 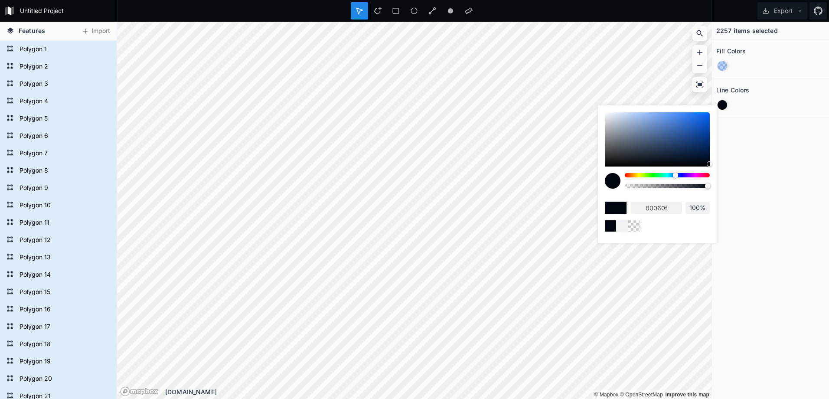 What do you see at coordinates (747, 30) in the screenshot?
I see `h4: 2257 items selected` at bounding box center [747, 30].